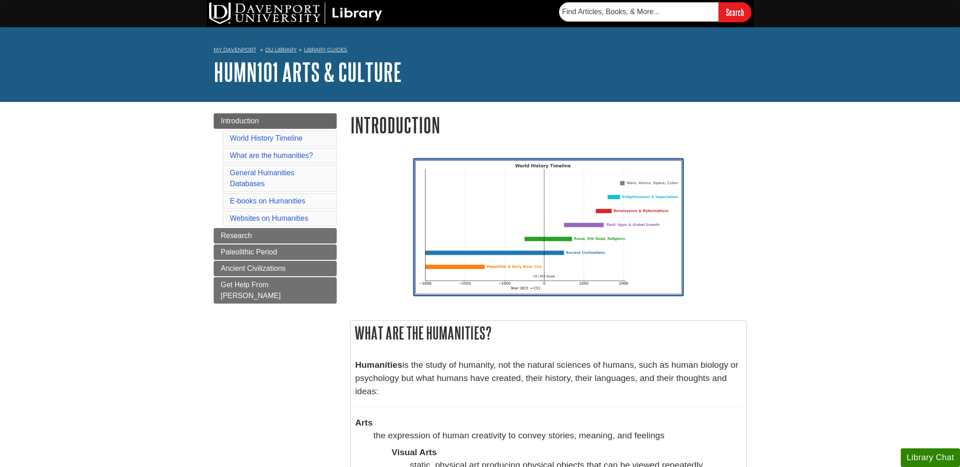 This screenshot has height=467, width=960. What do you see at coordinates (266, 138) in the screenshot?
I see `a: World History Timeline` at bounding box center [266, 138].